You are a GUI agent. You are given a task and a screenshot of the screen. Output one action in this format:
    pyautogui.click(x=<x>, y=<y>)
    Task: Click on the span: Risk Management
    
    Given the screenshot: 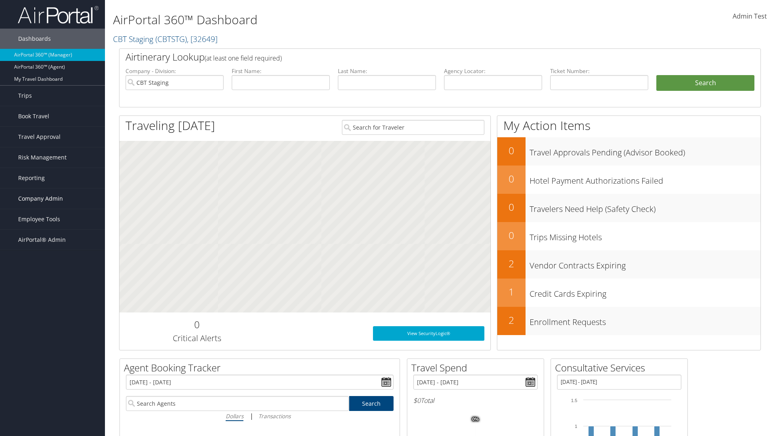 What is the action you would take?
    pyautogui.click(x=42, y=157)
    